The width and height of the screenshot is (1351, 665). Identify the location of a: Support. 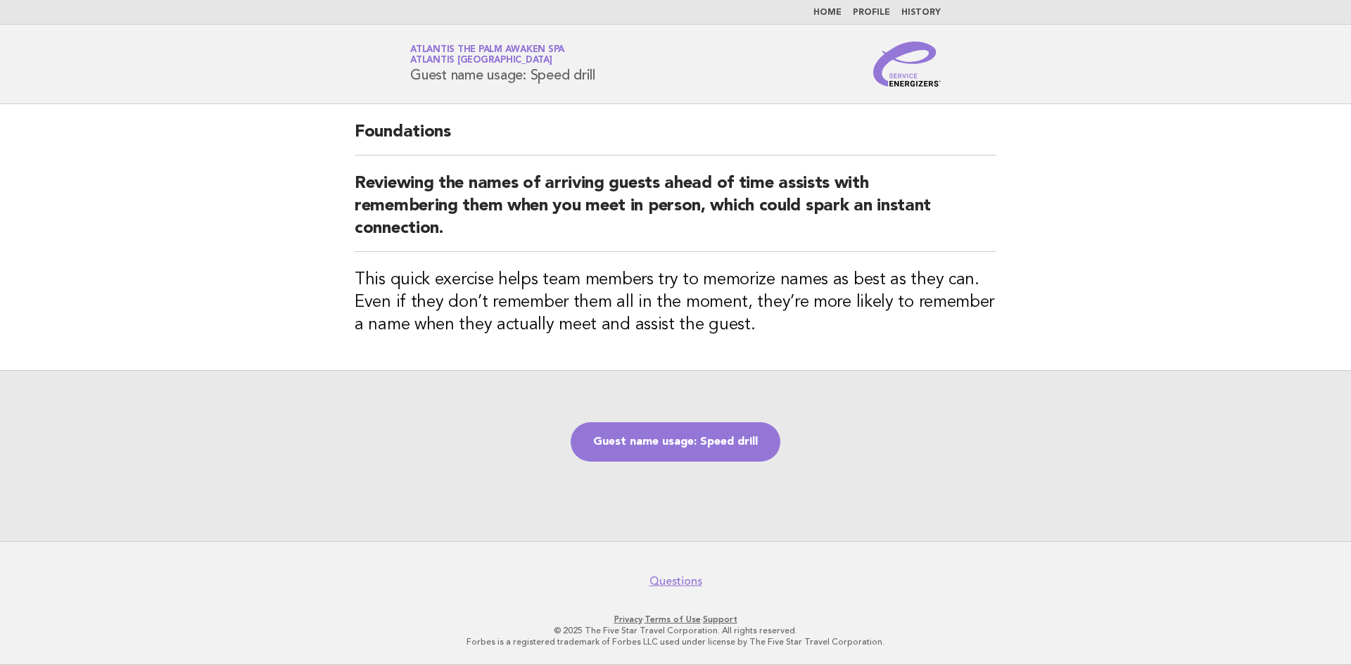
(720, 619).